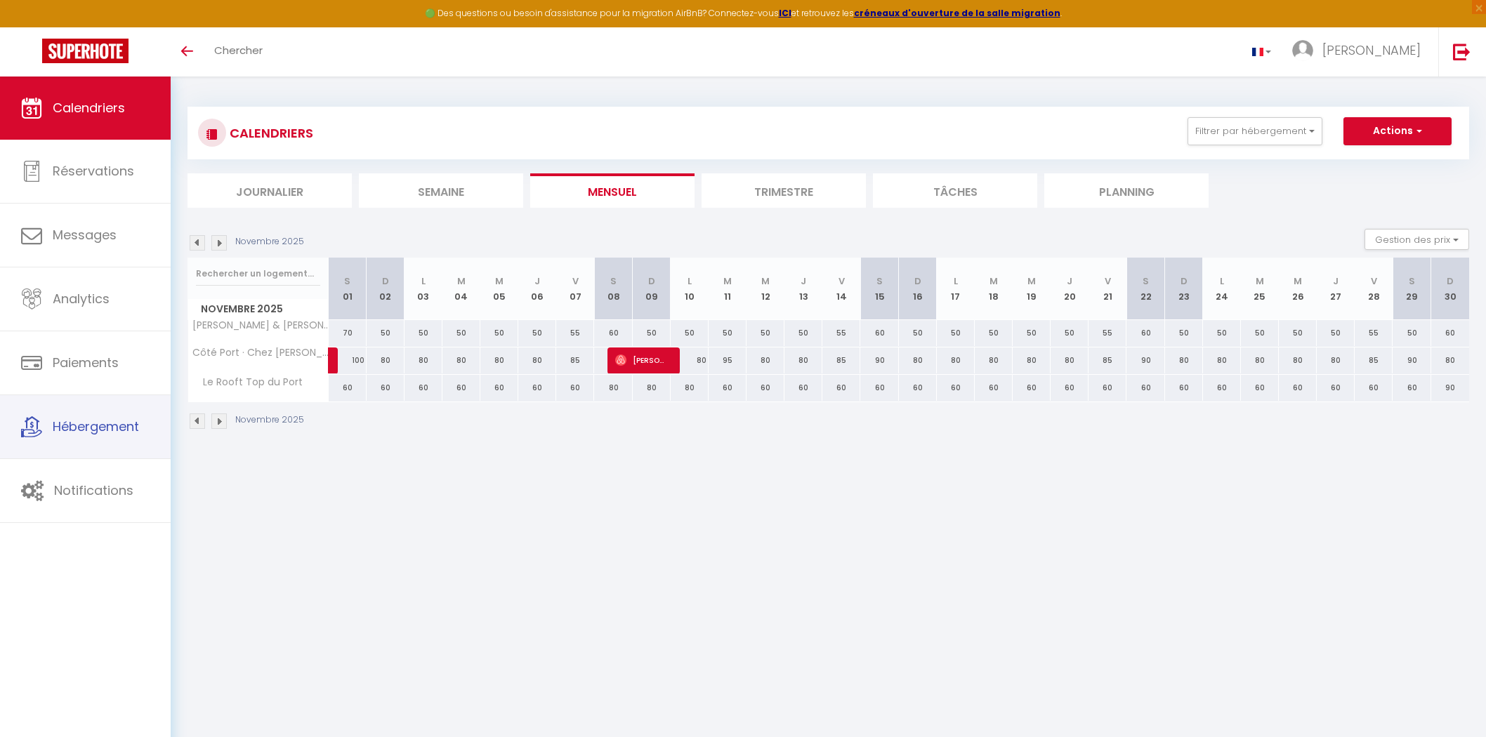 The height and width of the screenshot is (737, 1486). What do you see at coordinates (258, 309) in the screenshot?
I see `span: Novembre 2025` at bounding box center [258, 309].